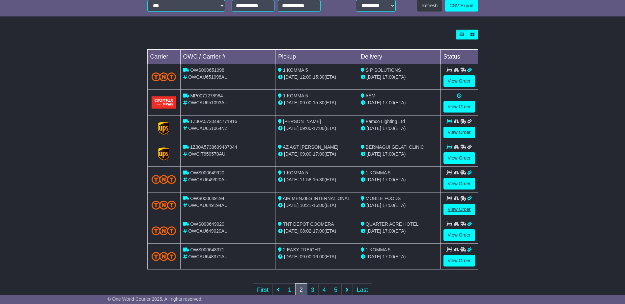 The width and height of the screenshot is (625, 304). Describe the element at coordinates (362, 290) in the screenshot. I see `a: Last` at that location.